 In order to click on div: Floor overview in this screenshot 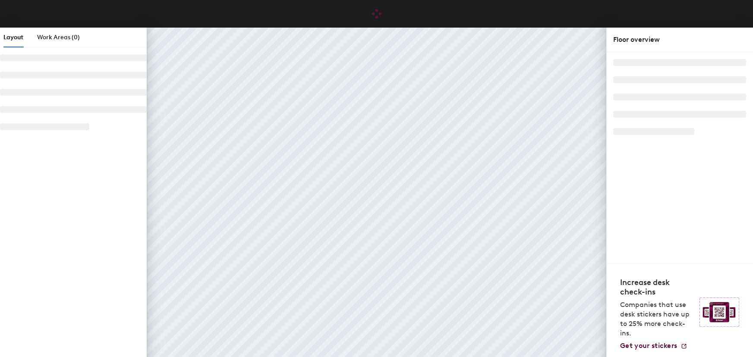, I will do `click(679, 40)`.